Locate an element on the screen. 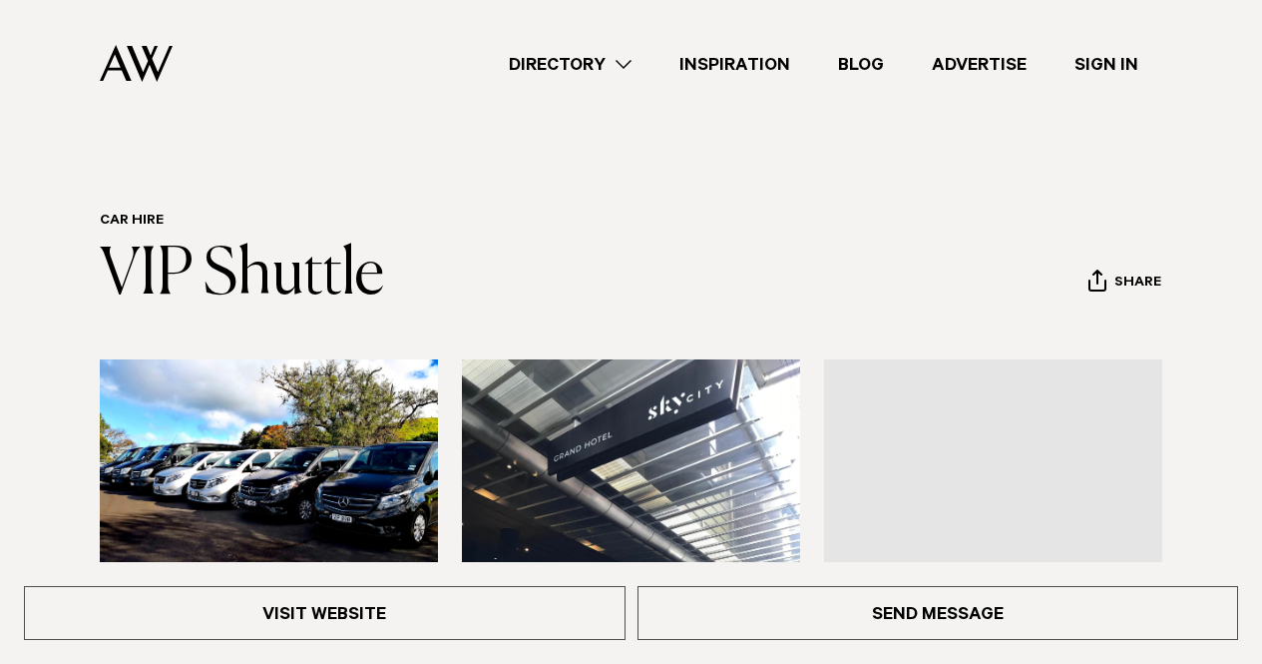 This screenshot has width=1262, height=664. button: Share is located at coordinates (1125, 283).